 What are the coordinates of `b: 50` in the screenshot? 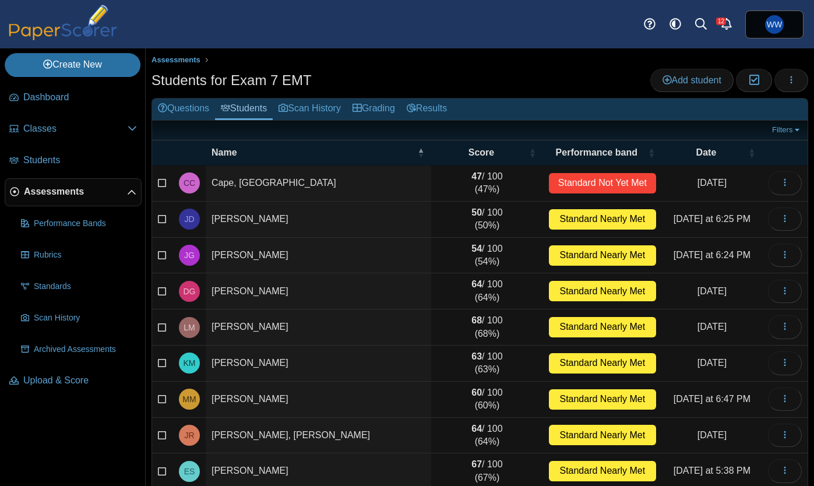 It's located at (477, 212).